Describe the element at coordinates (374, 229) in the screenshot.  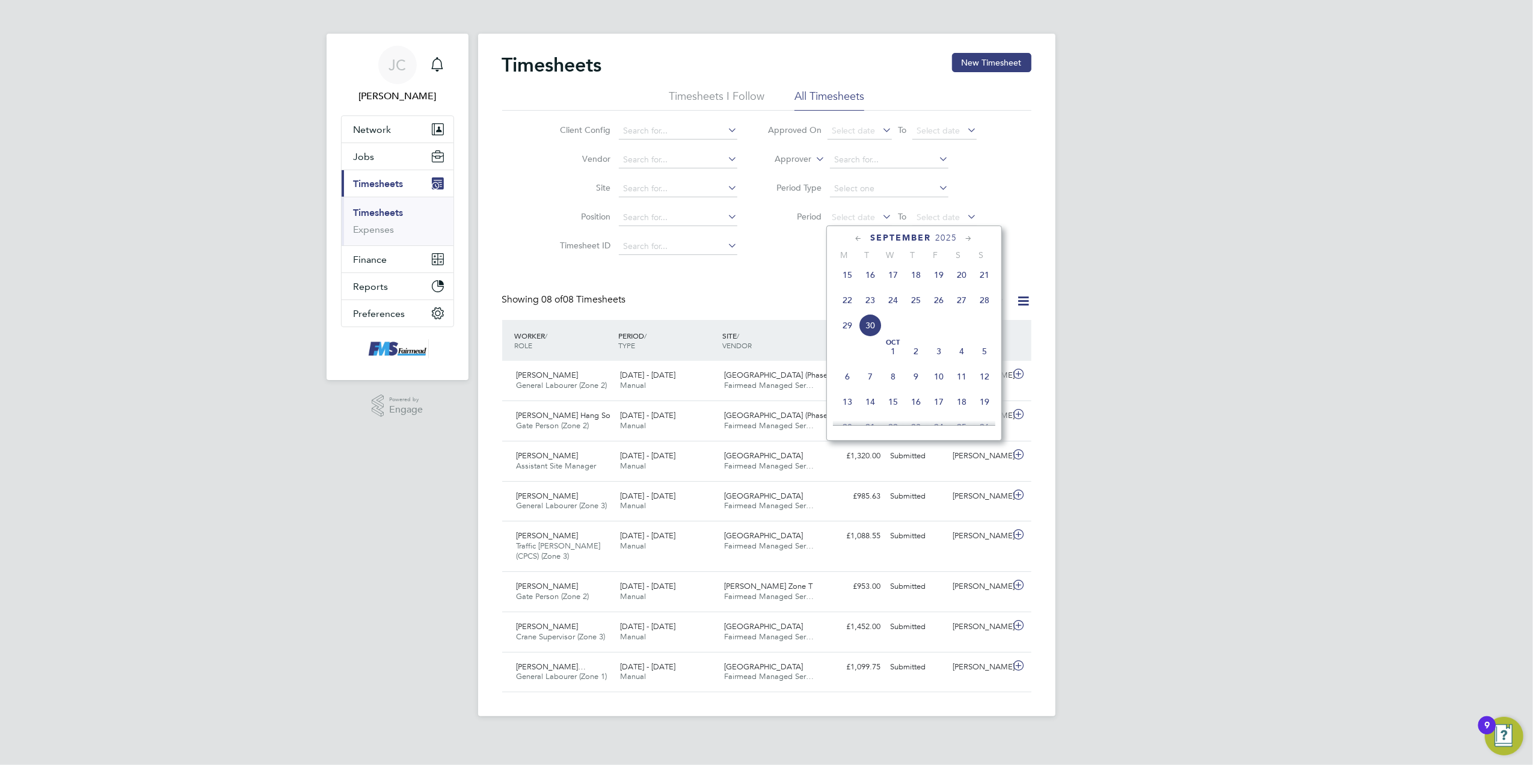
I see `a: Expenses` at that location.